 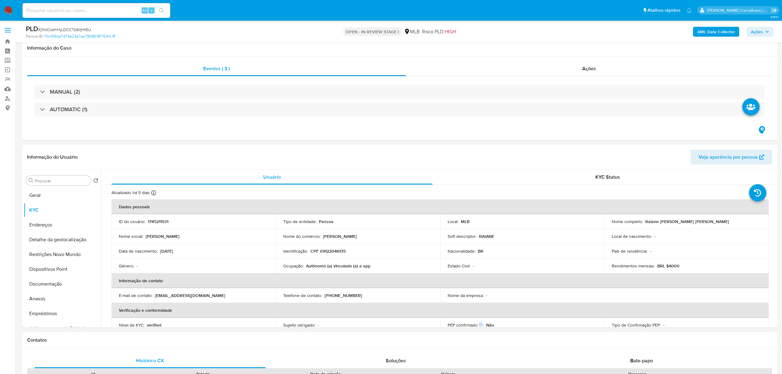 What do you see at coordinates (52, 157) in the screenshot?
I see `h1: Informação do Usuário` at bounding box center [52, 157].